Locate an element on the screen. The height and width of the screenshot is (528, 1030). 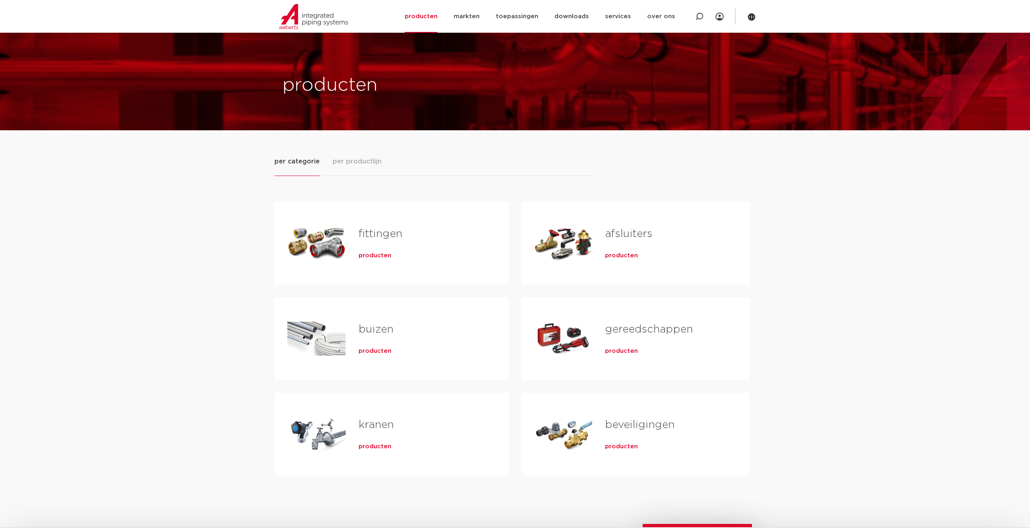
div: Tabs. Open items met enter of spatie, sluit af met escape en navigeer met de pijltoetsen. is located at coordinates (515, 322).